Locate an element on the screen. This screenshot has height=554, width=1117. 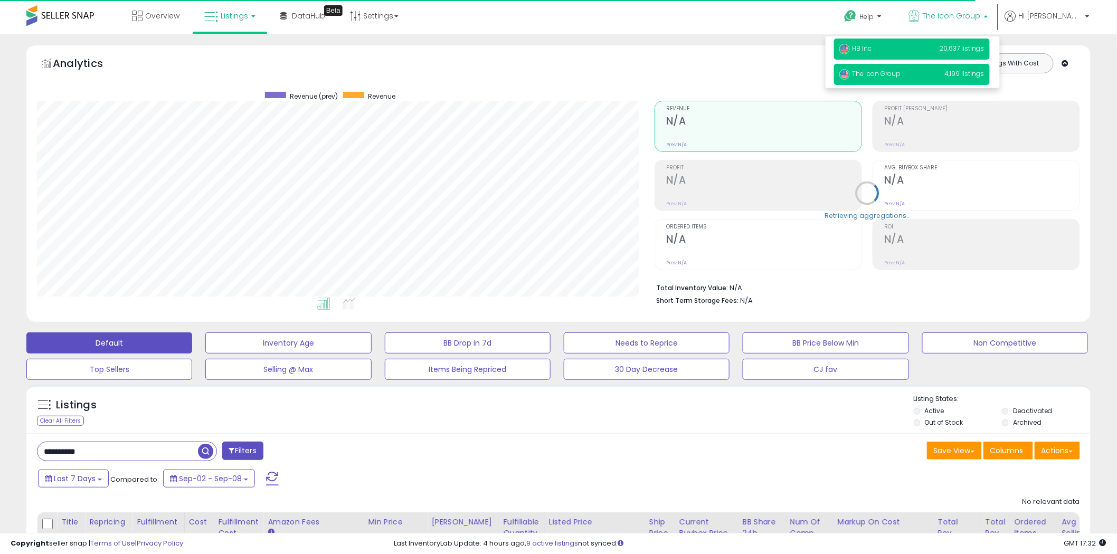
span: Revenue is located at coordinates (382, 96).